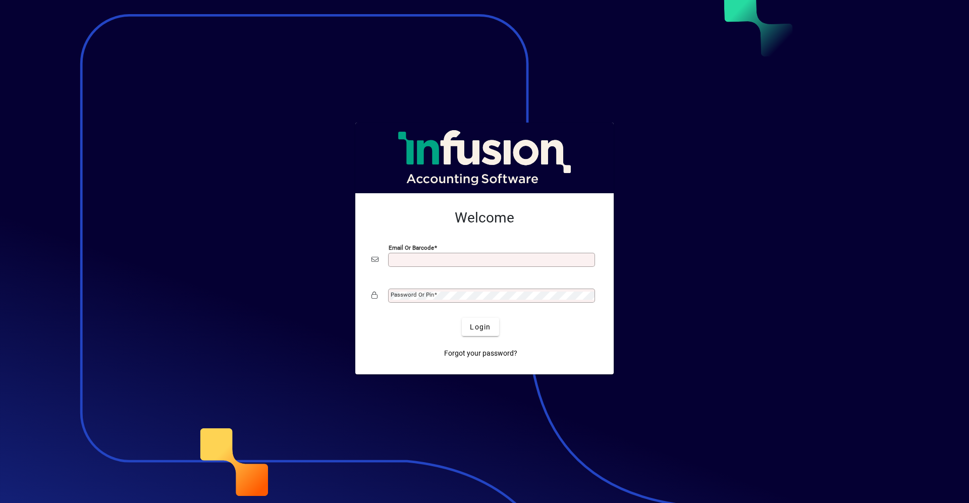 This screenshot has height=503, width=969. Describe the element at coordinates (480, 353) in the screenshot. I see `span: Forgot your password?` at that location.